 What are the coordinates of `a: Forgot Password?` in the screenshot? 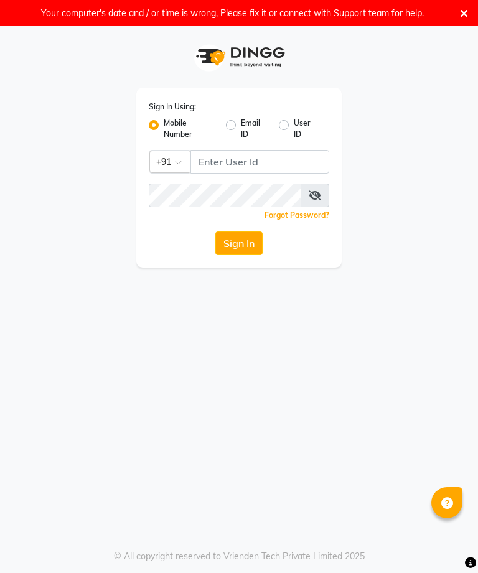 It's located at (297, 215).